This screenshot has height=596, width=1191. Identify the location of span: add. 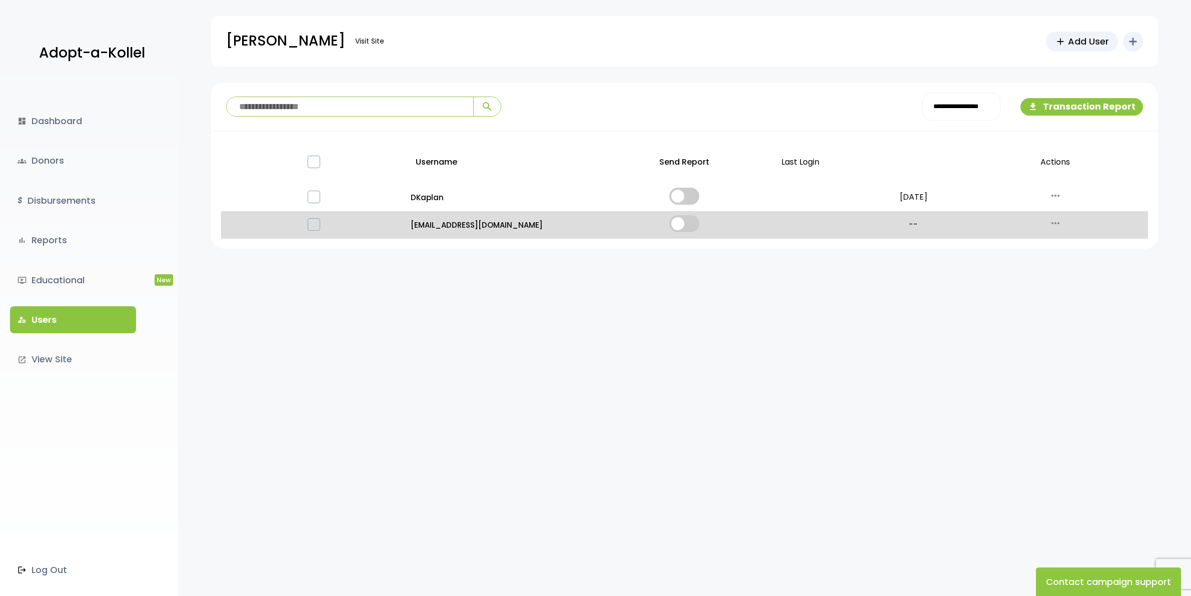
(1061, 42).